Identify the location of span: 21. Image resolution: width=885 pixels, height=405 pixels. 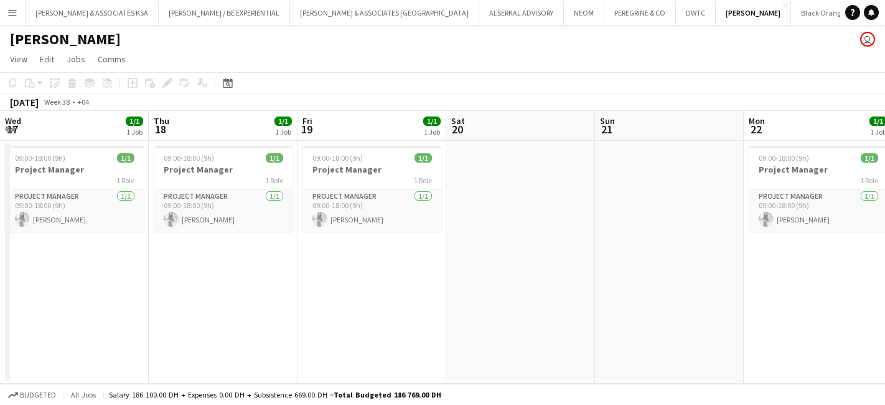
(606, 129).